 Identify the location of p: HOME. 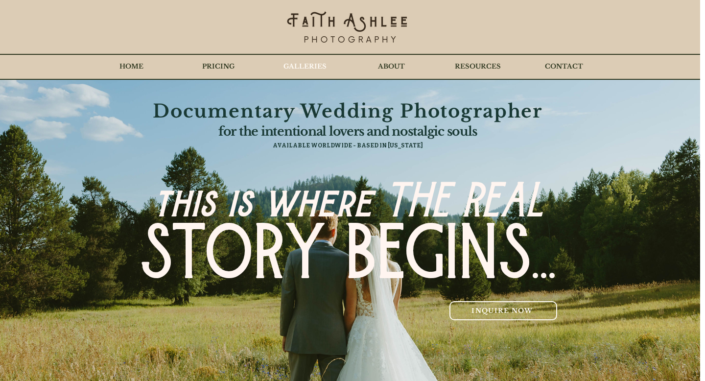
(131, 67).